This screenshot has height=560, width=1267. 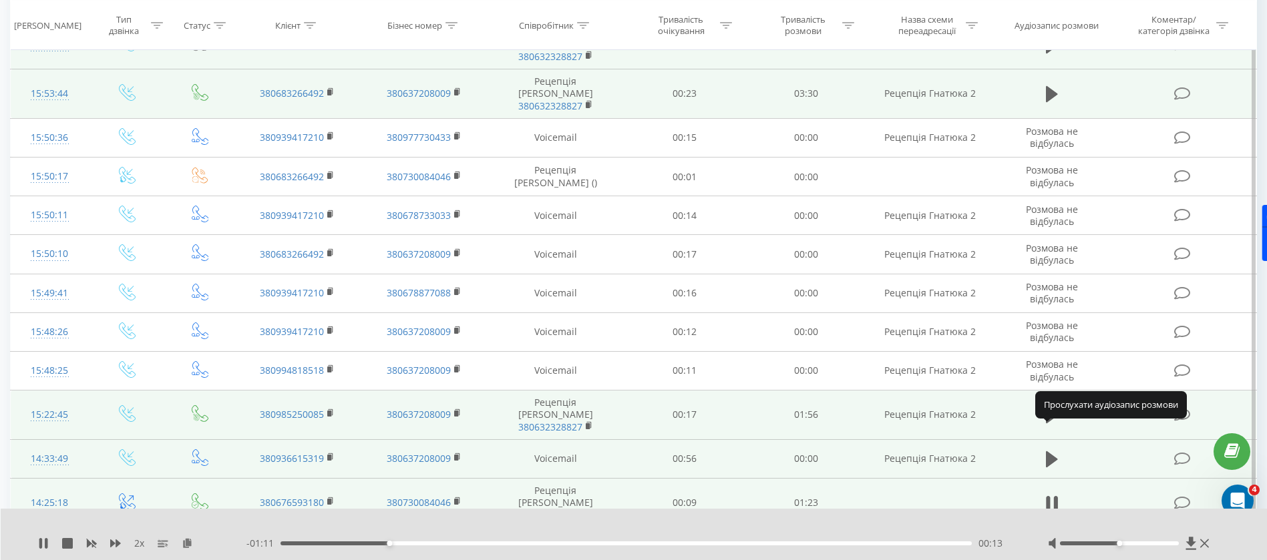 What do you see at coordinates (419, 215) in the screenshot?
I see `a: 380678733033` at bounding box center [419, 215].